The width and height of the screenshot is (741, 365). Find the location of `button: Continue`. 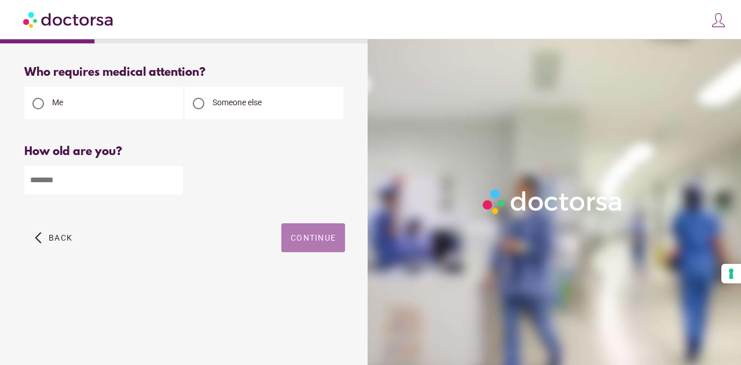

button: Continue is located at coordinates (313, 238).